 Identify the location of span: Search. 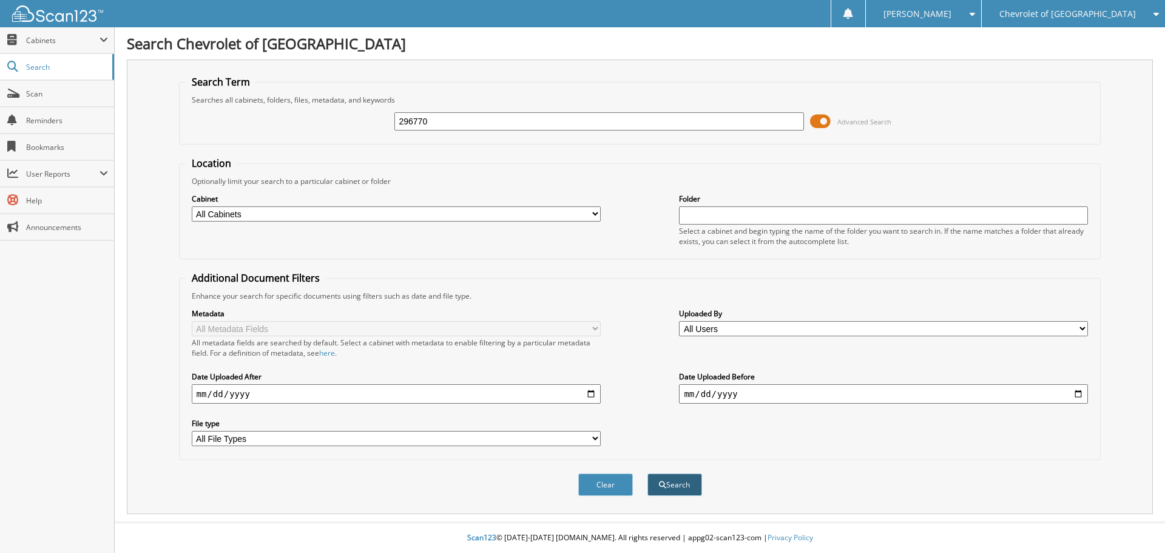
(66, 67).